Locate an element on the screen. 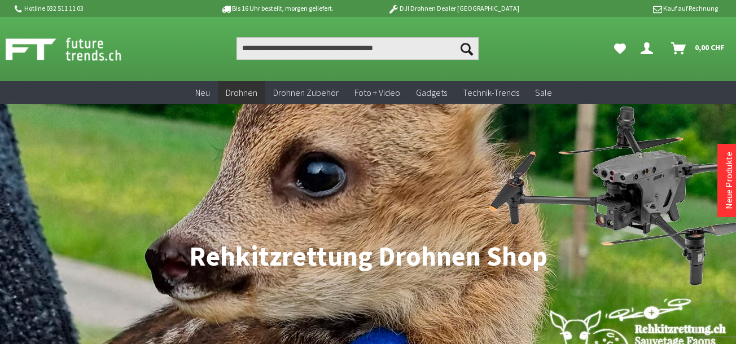  a: Drohnen Zubehör is located at coordinates (306, 93).